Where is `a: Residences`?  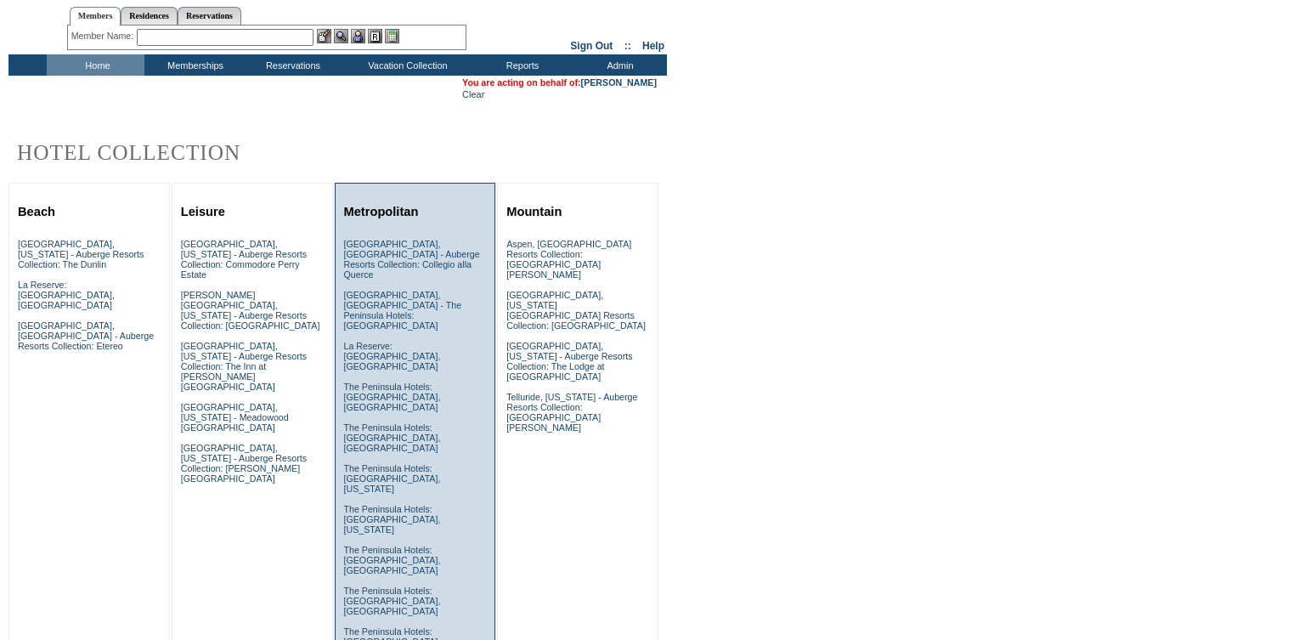 a: Residences is located at coordinates (149, 15).